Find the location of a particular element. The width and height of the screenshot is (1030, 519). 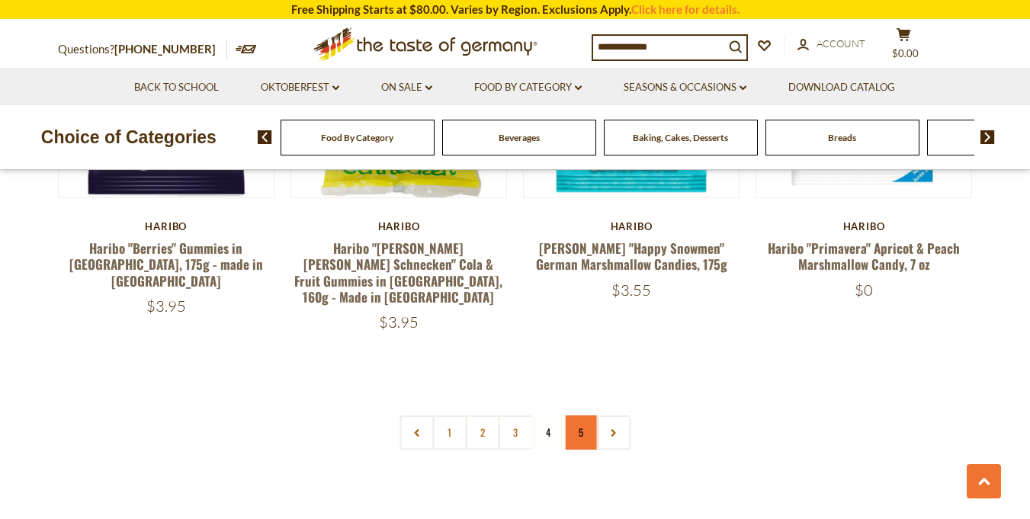

a: Beverages is located at coordinates (519, 137).